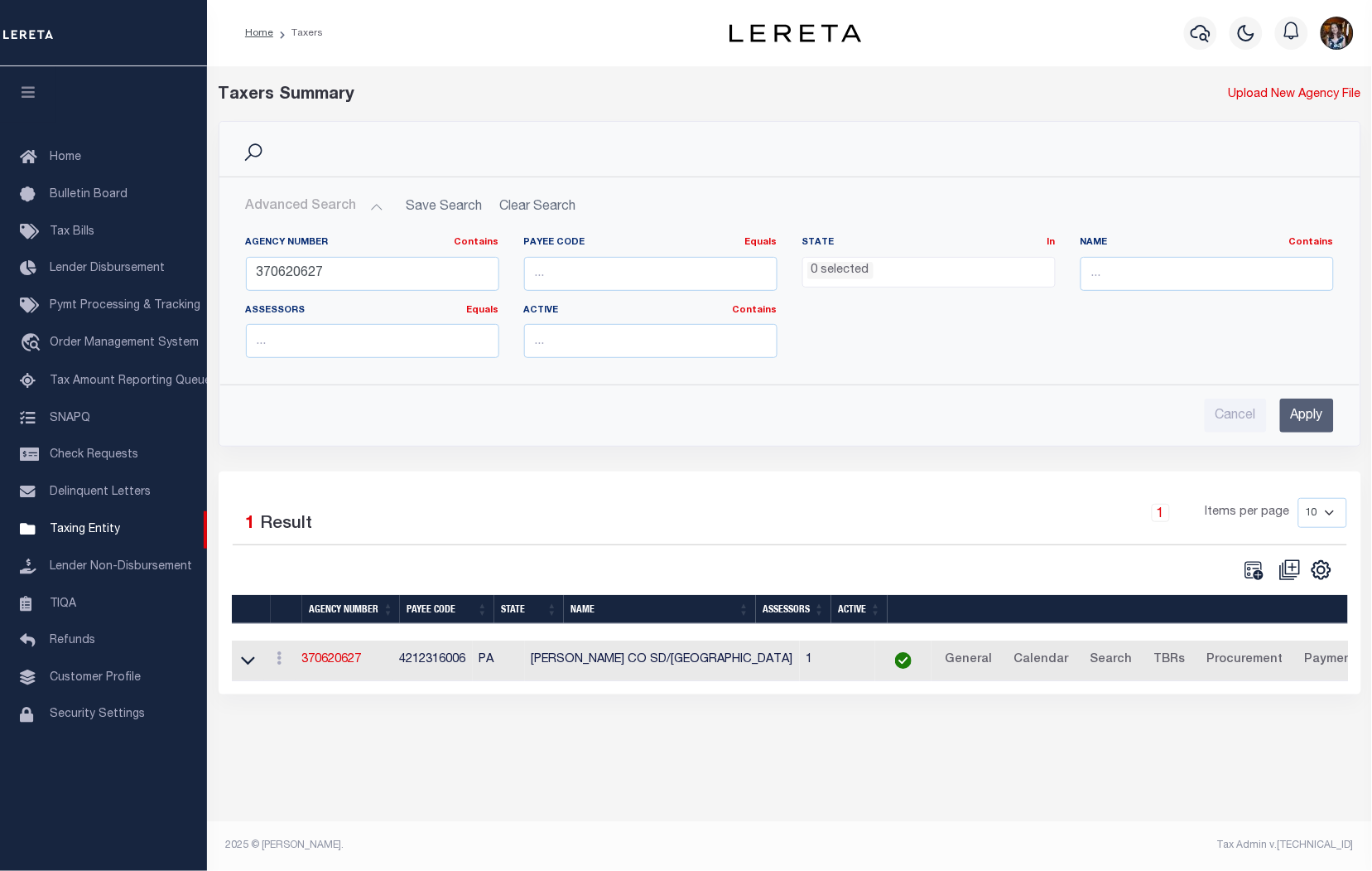 Image resolution: width=1372 pixels, height=871 pixels. I want to click on span: Security Settings, so click(97, 715).